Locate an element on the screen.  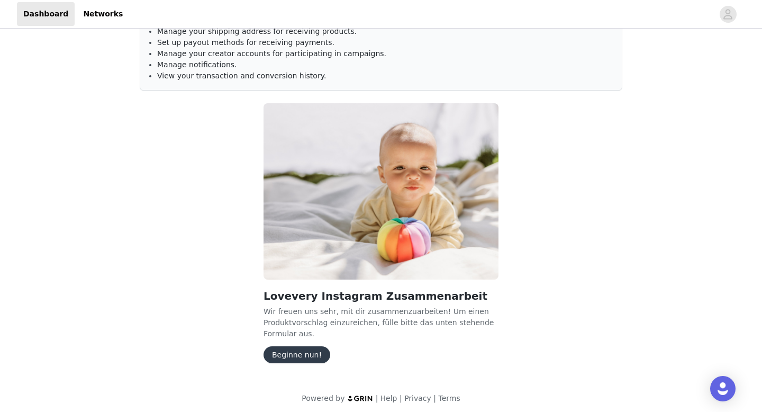
p: Wir freuen uns sehr, mit dir zusammenzuarbeiten! Um einen Produktvorschlag einzureichen, fülle bi... is located at coordinates (381, 322).